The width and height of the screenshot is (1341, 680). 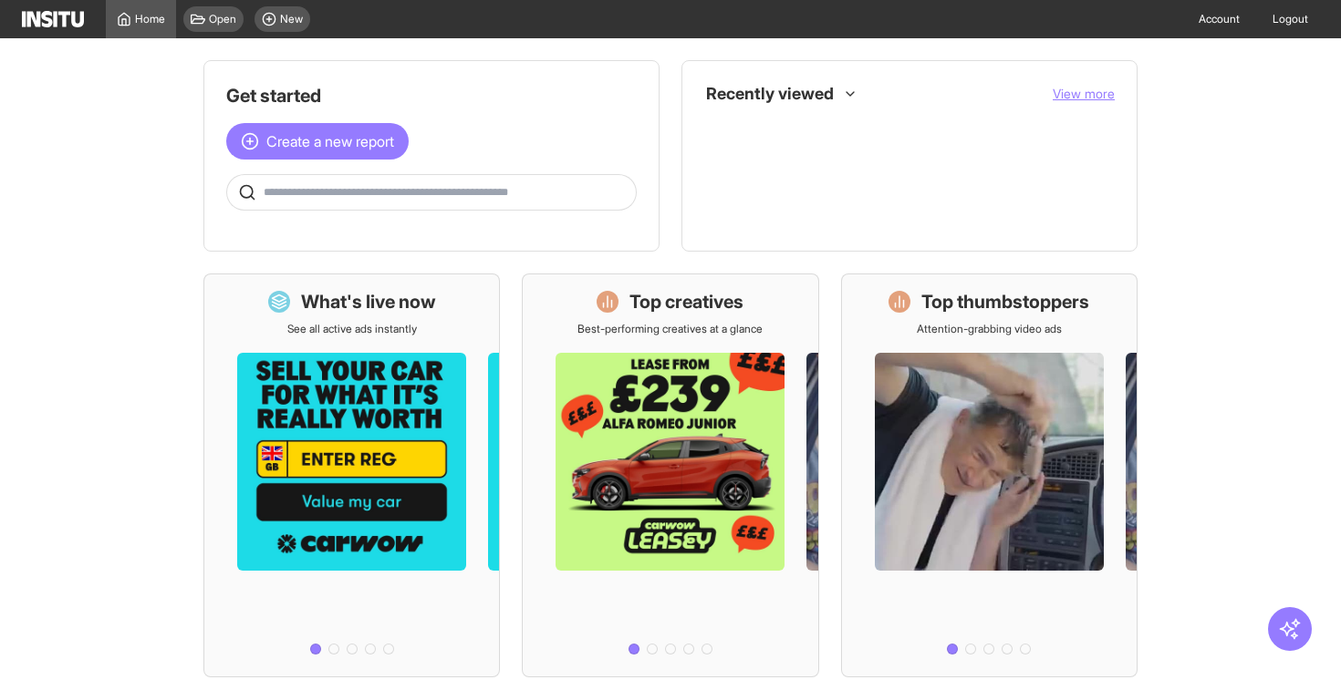 I want to click on a: Top thumbstoppersAttention-grabbing video ads, so click(x=989, y=475).